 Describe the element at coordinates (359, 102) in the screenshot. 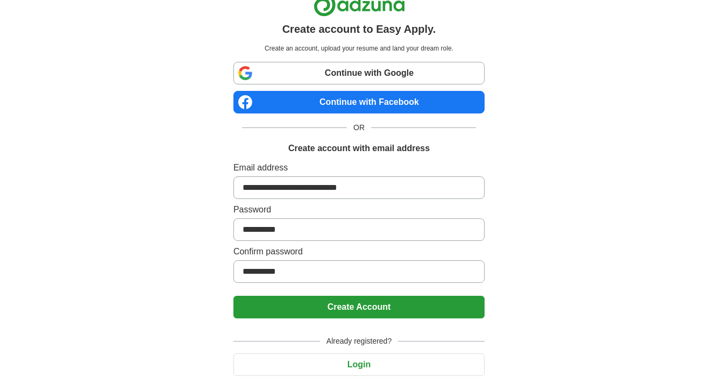

I see `a: Continue with Facebook` at that location.